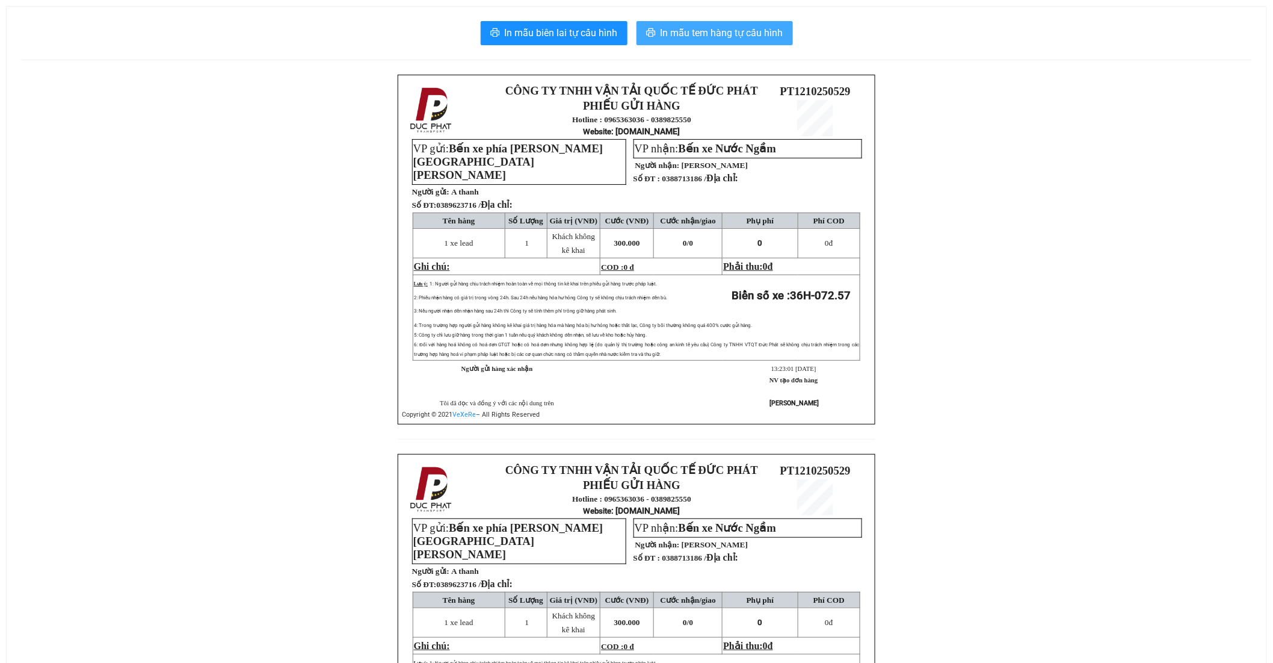 The width and height of the screenshot is (1273, 663). I want to click on span: 6: Đối với hàng hoá không có hoá đơn GTGT hoặc có hoá đơn nhưng không hợp lệ (do quản lý thị trườ..., so click(637, 349).